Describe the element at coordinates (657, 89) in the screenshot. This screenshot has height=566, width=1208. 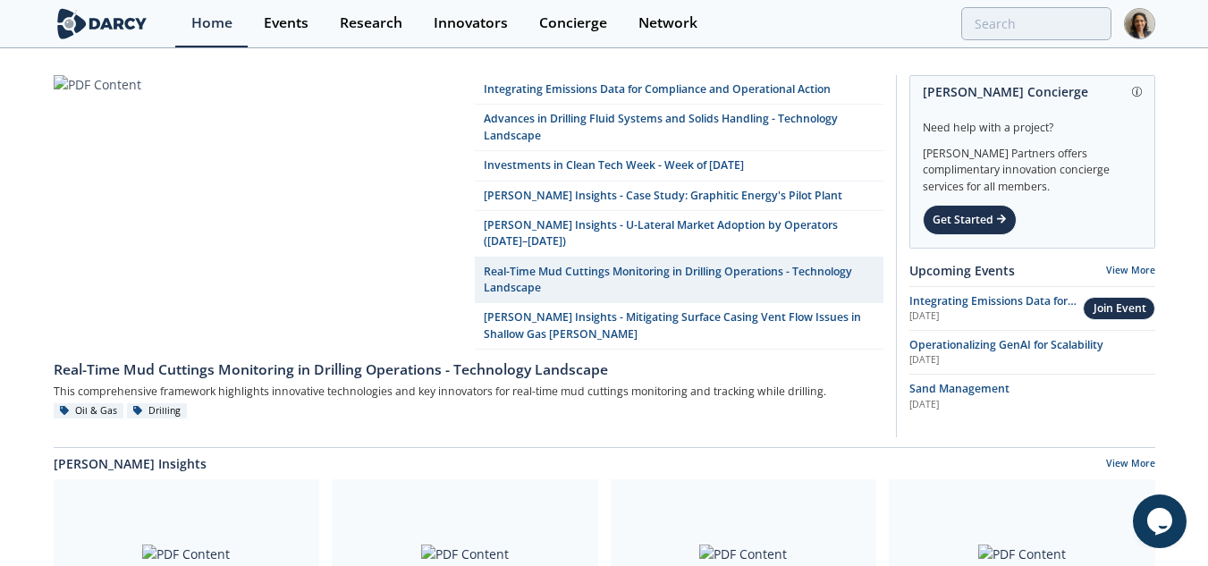
I see `div: Integrating Emissions Data for Compliance and Operational Action` at that location.